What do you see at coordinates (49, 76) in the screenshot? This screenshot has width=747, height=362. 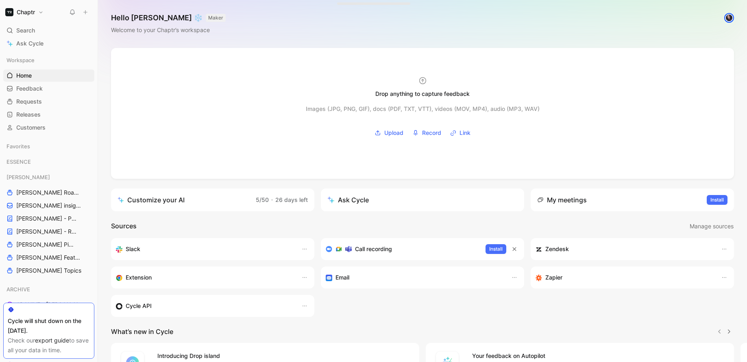 I see `a: Home` at bounding box center [49, 76].